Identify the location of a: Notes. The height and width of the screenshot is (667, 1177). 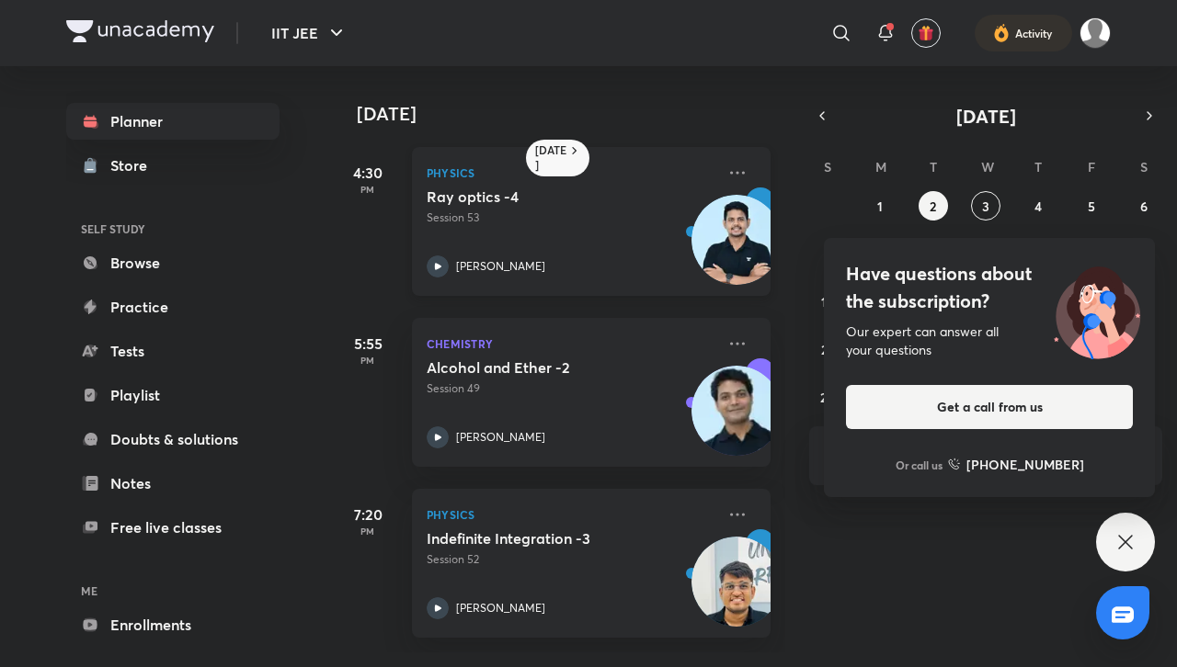
(173, 484).